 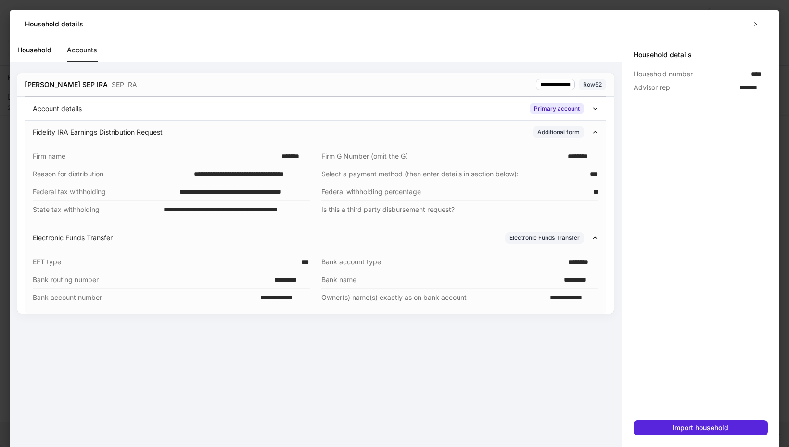 I want to click on div: Firm G Number (omit the G), so click(x=442, y=156).